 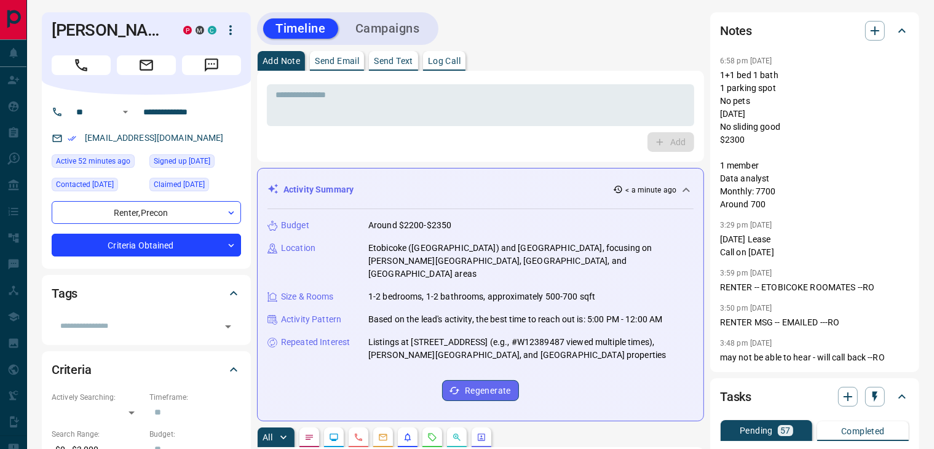 What do you see at coordinates (736, 397) in the screenshot?
I see `h2: Tasks` at bounding box center [736, 397].